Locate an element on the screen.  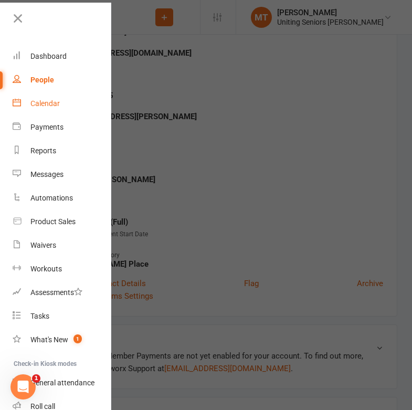
a: Assessments is located at coordinates (62, 292).